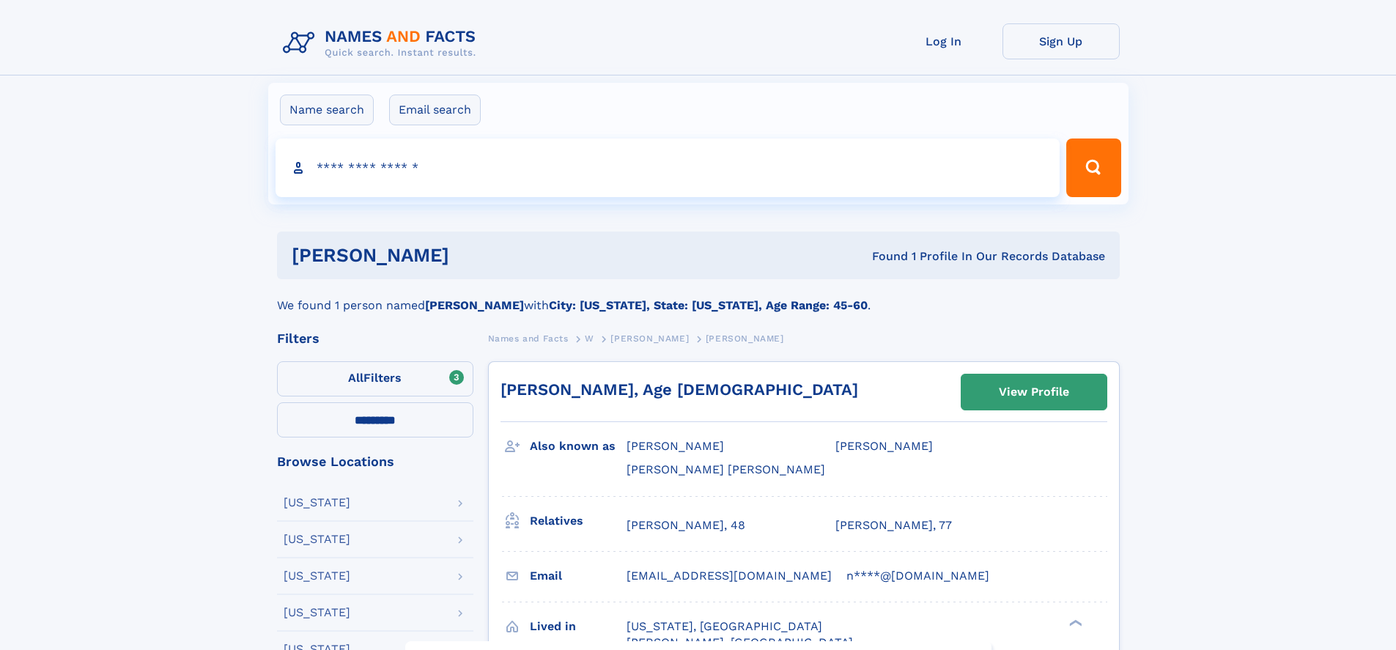 Image resolution: width=1396 pixels, height=650 pixels. I want to click on div: View Profile, so click(1034, 392).